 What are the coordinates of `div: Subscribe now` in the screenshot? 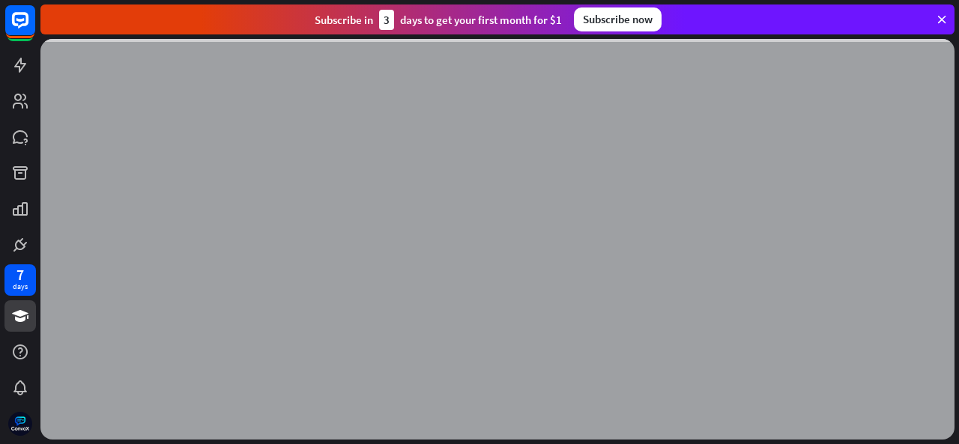 It's located at (618, 19).